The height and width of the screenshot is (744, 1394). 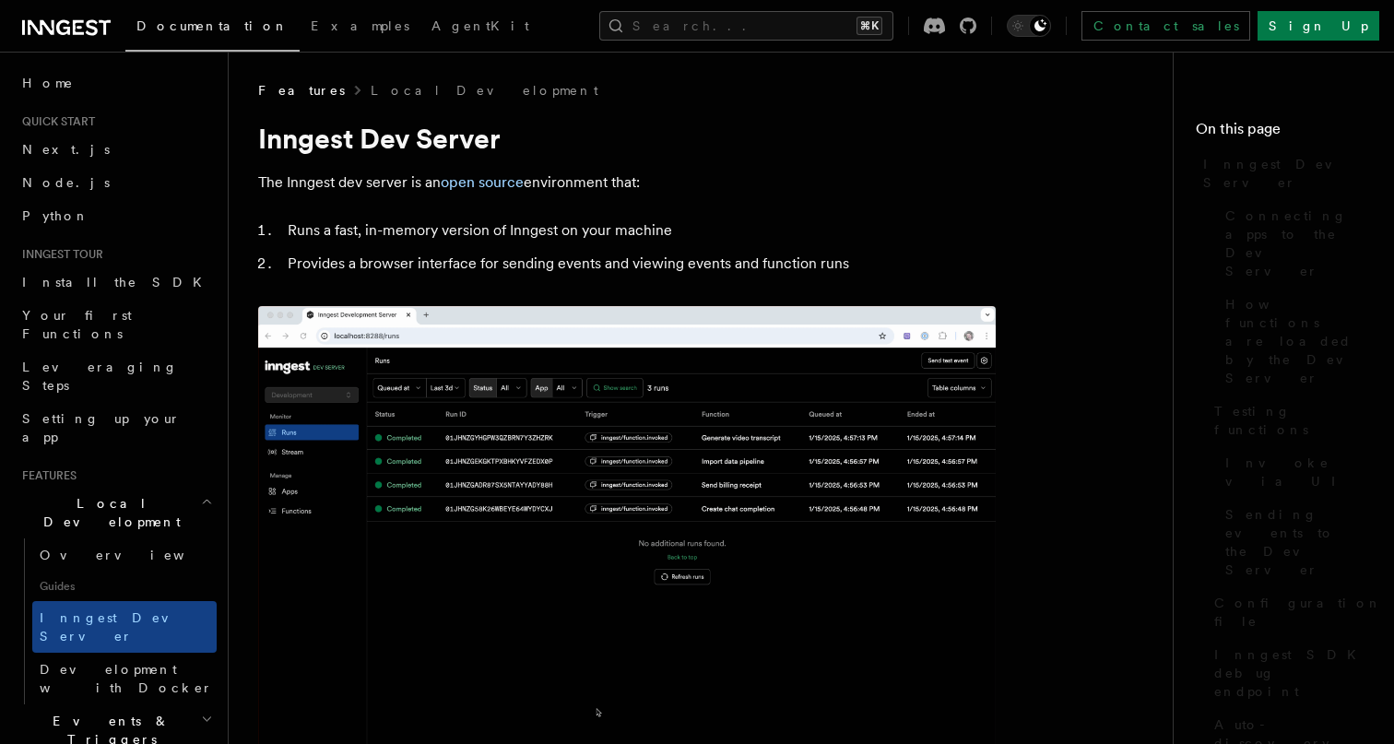 I want to click on a: Home, so click(x=115, y=83).